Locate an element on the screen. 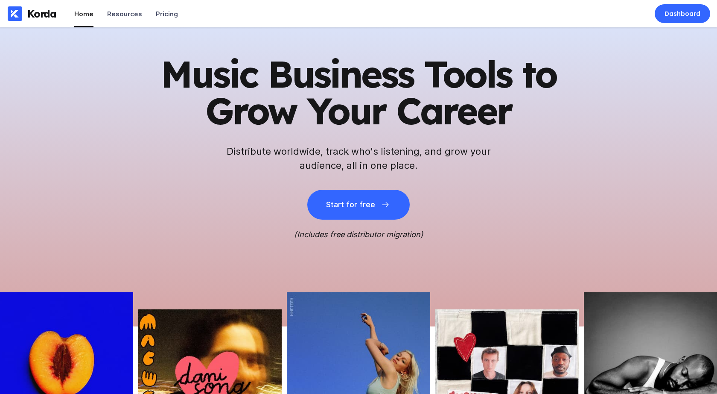 Image resolution: width=717 pixels, height=394 pixels. div: Resources is located at coordinates (125, 14).